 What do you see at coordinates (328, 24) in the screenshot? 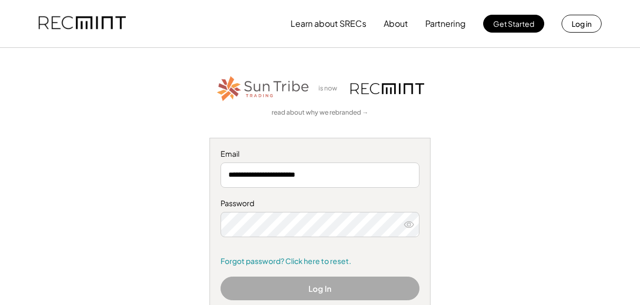
I see `button: Learn about SRECs` at bounding box center [328, 24].